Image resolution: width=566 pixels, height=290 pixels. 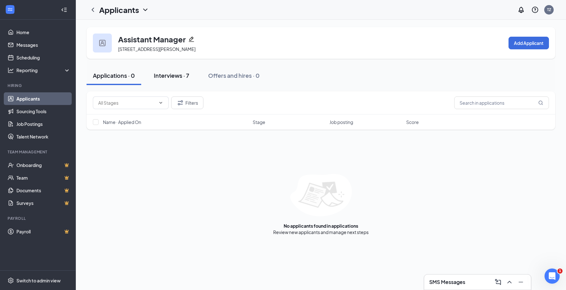 I want to click on svg: WorkstreamLogo, so click(x=10, y=9).